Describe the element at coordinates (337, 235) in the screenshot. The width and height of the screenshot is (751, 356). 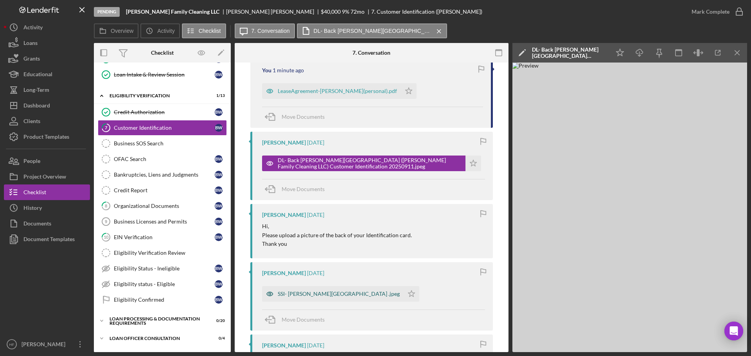
I see `p: Please upload a picture of the back of your Identification card.` at that location.